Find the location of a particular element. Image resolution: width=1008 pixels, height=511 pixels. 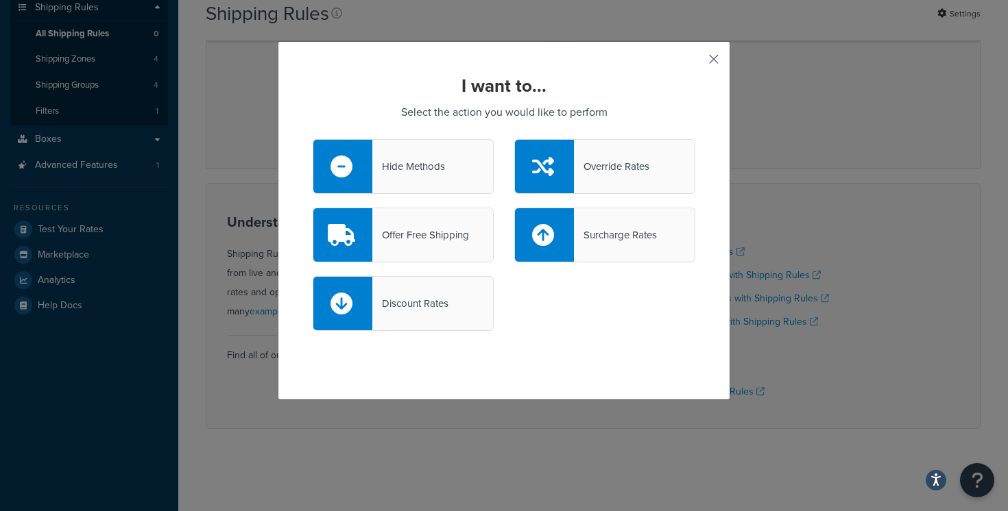

div: Discount Rates is located at coordinates (410, 304).